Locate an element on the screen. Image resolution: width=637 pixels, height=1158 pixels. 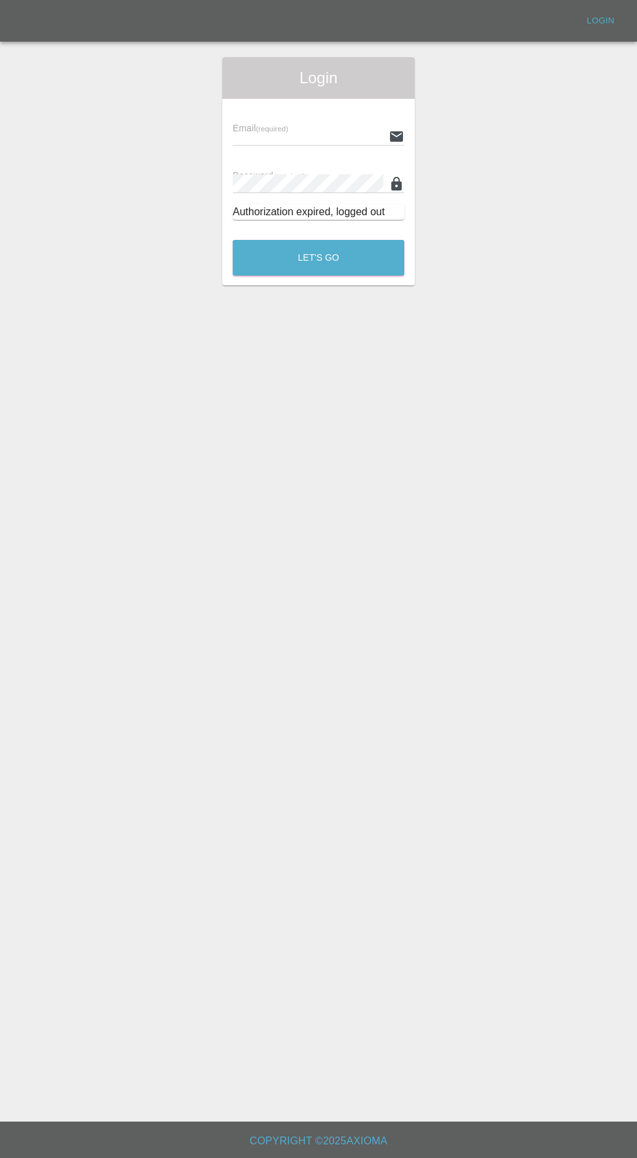
span: Password is located at coordinates (269, 176).